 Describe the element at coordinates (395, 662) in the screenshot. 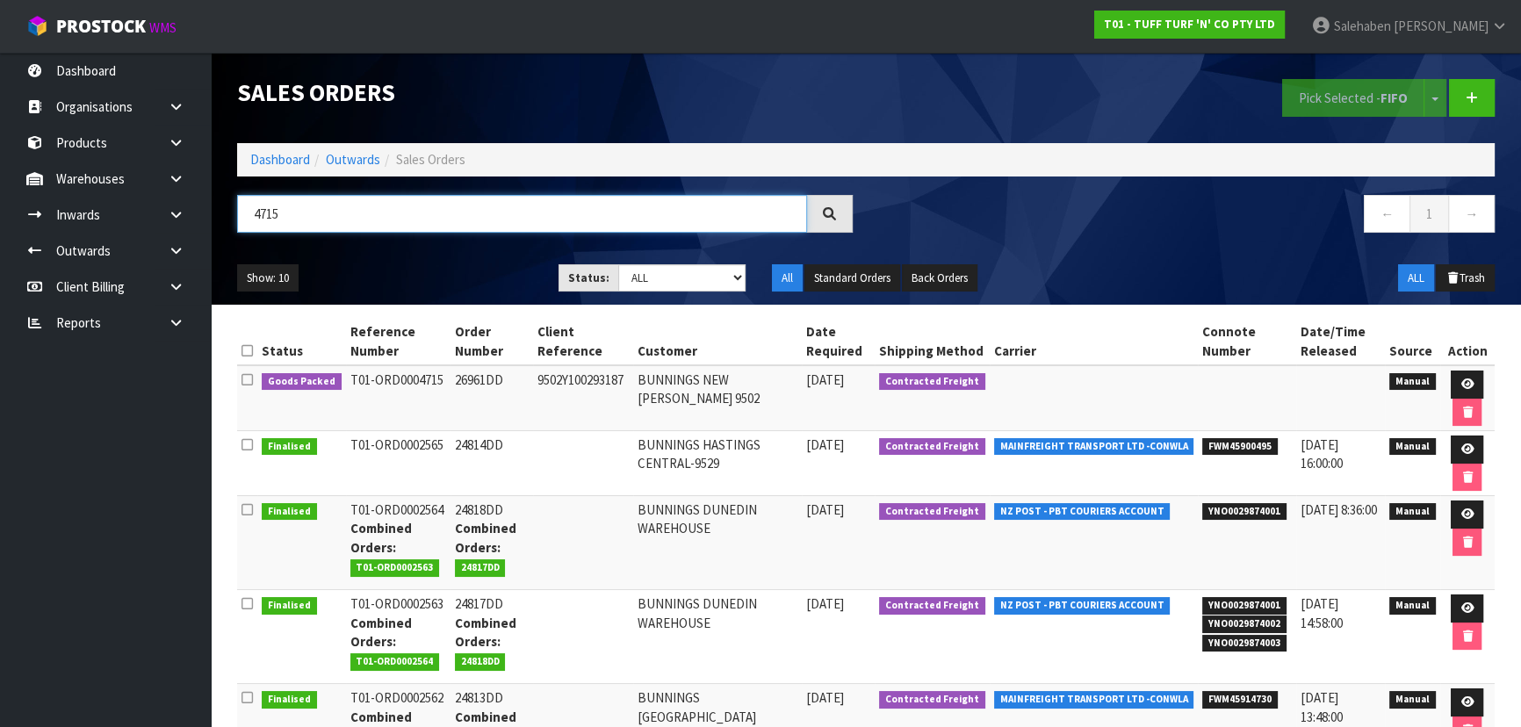

I see `span: T01-ORD0002564` at that location.